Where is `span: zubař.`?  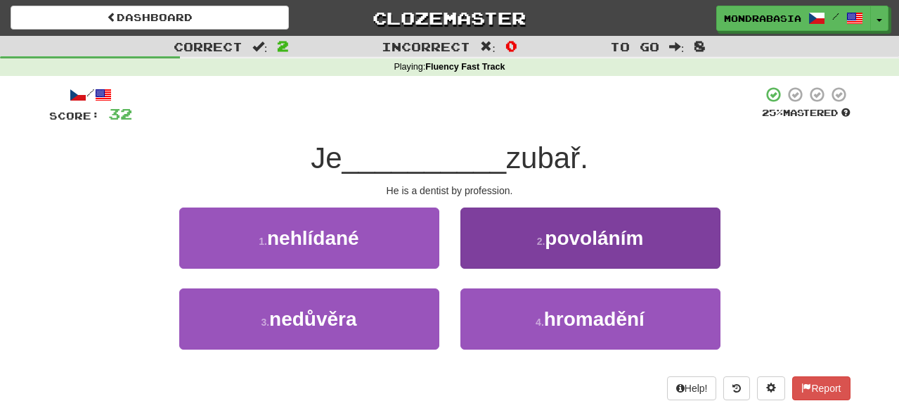
span: zubař. is located at coordinates (547, 157).